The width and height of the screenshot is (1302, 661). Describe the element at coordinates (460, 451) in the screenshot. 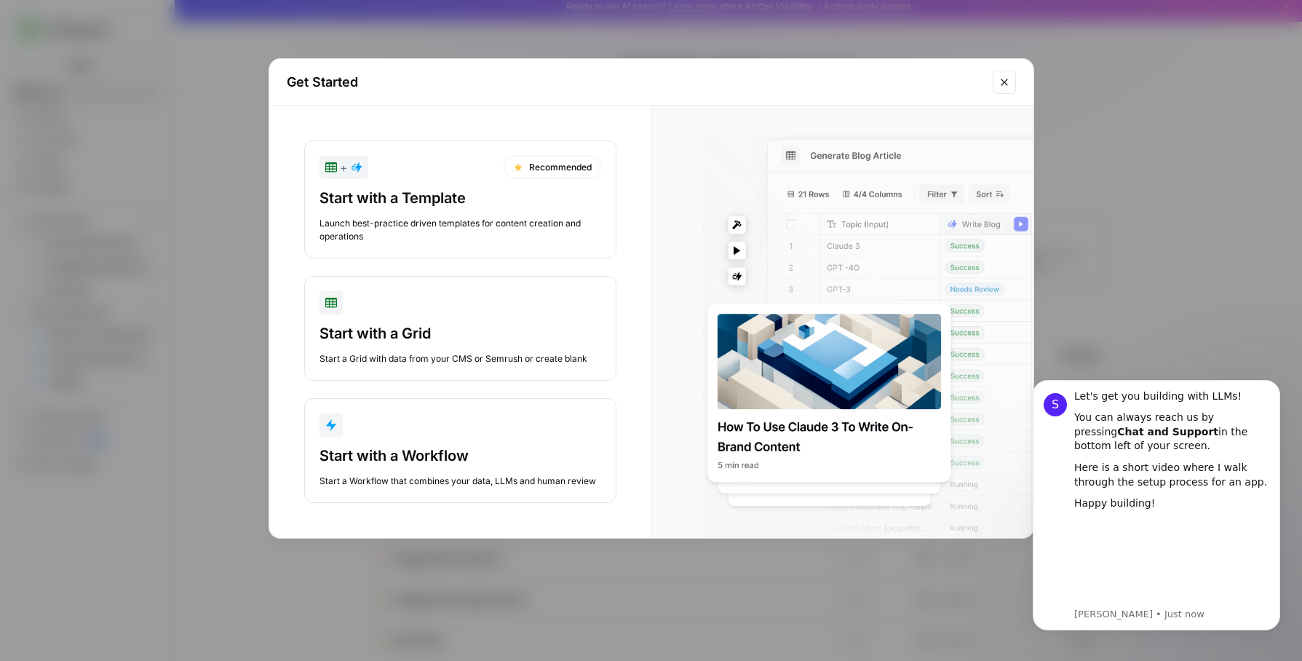

I see `button: Start with a WorkflowStart a Workflow that combines your data, LLMs and human review` at that location.